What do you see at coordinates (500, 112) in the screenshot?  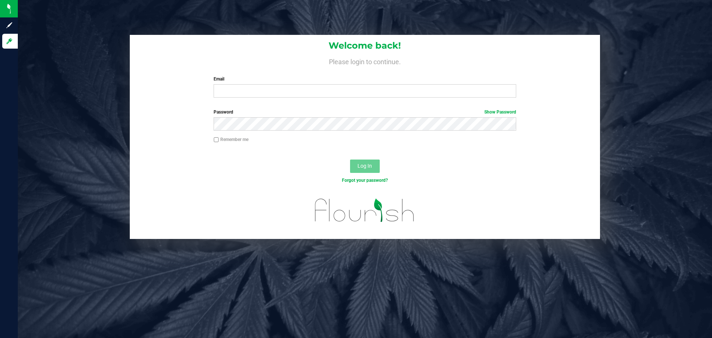 I see `a: Show Password` at bounding box center [500, 112].